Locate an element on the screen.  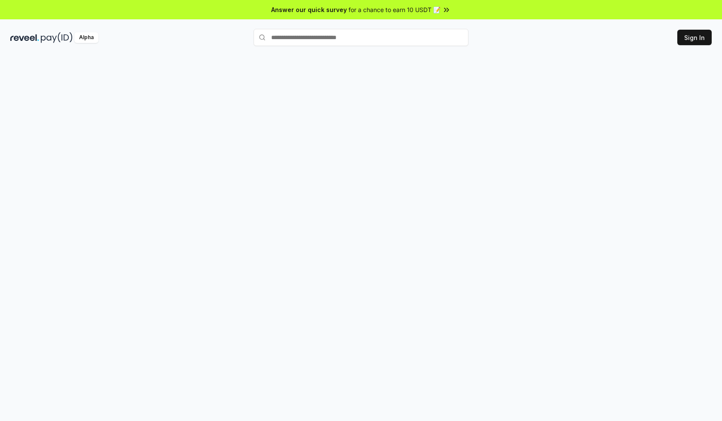
img: reveel_dark is located at coordinates (24, 37).